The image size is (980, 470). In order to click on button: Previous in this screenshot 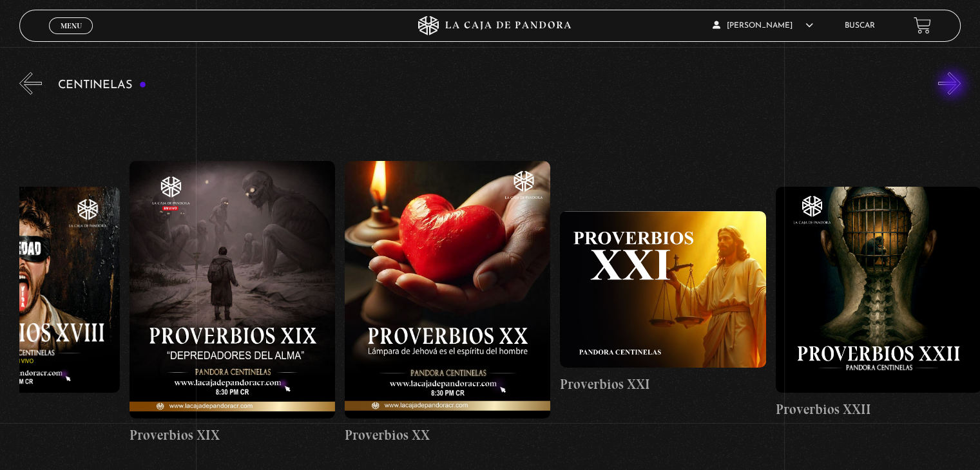, I will do `click(30, 83)`.